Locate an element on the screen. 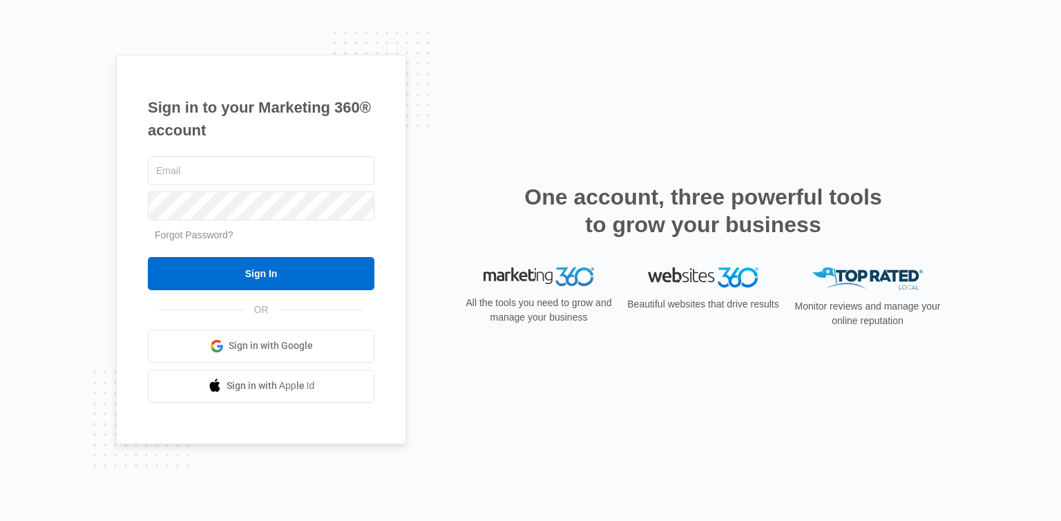 The height and width of the screenshot is (521, 1061). h2: One account, three powerful tools to grow your business is located at coordinates (703, 211).